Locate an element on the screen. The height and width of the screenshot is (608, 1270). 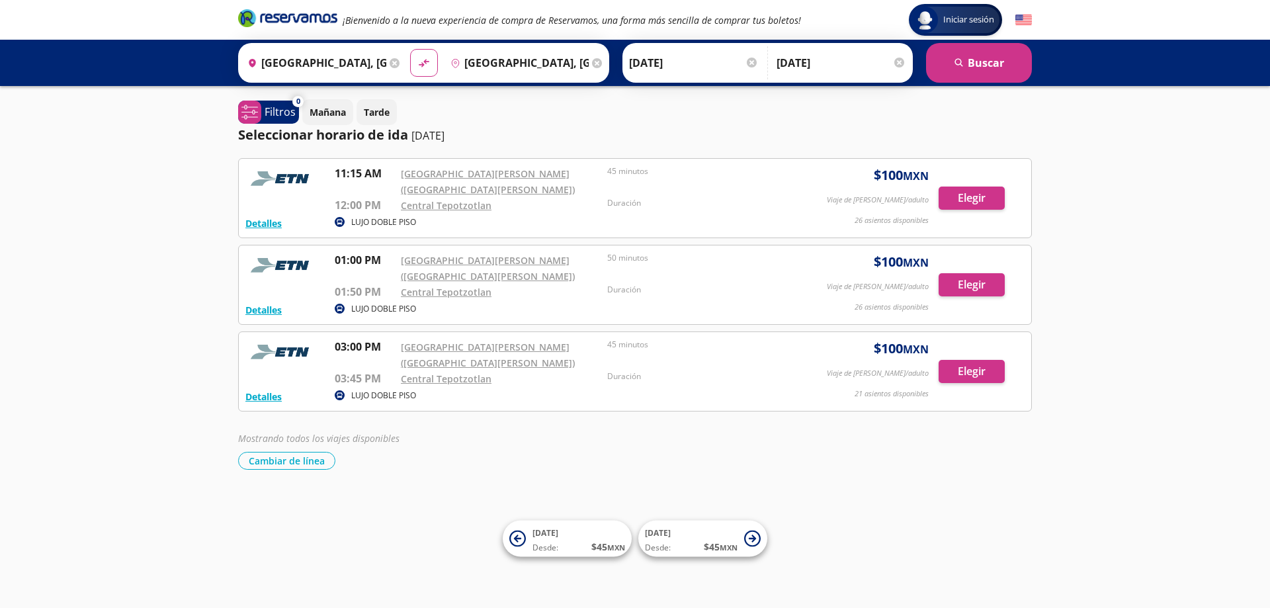
a: Brand Logo is located at coordinates (288, 20).